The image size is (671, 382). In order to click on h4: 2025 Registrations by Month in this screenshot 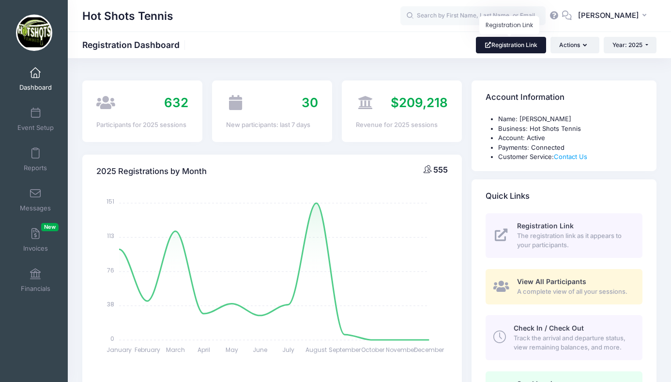, I will do `click(152, 171)`.